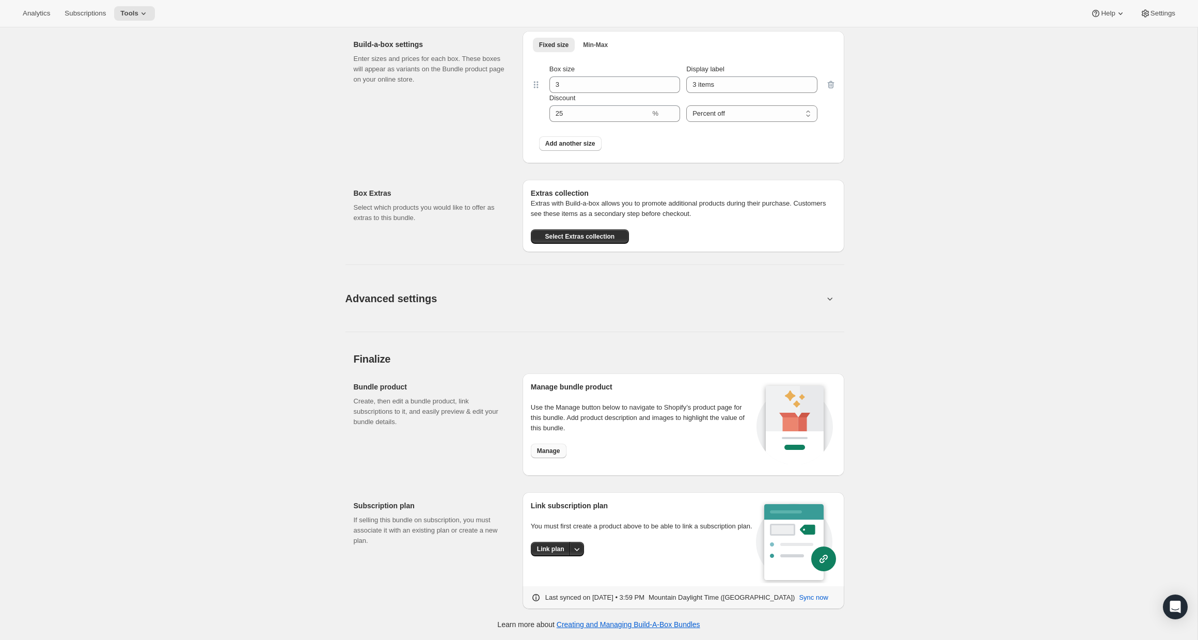  What do you see at coordinates (643, 505) in the screenshot?
I see `h2: Link subscription plan` at bounding box center [643, 505].